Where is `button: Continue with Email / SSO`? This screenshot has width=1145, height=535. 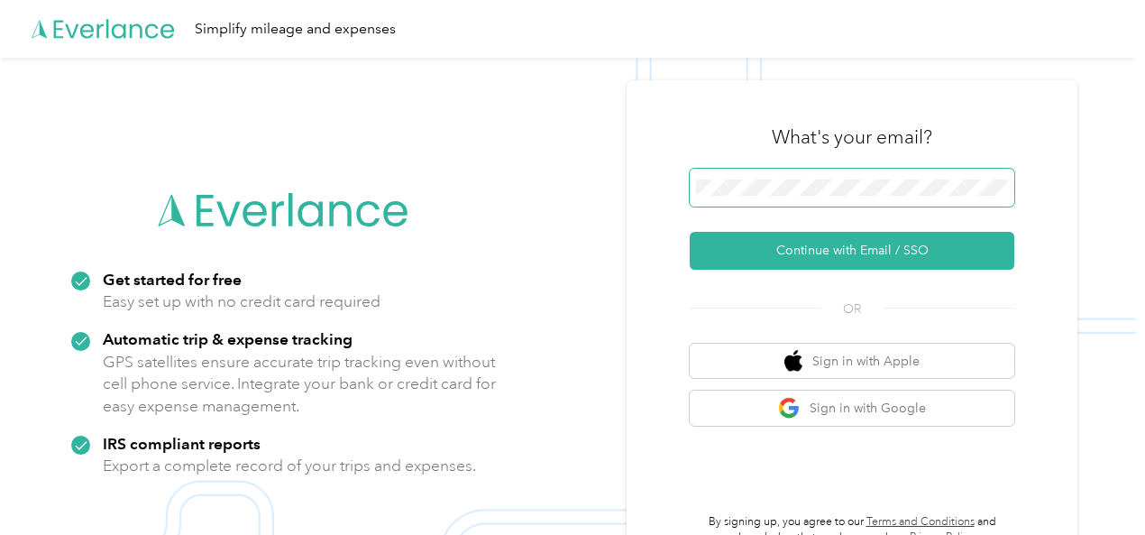
button: Continue with Email / SSO is located at coordinates (852, 251).